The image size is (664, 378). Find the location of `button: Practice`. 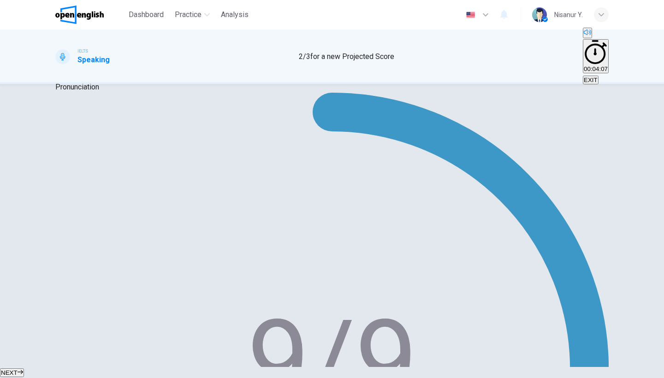

button: Practice is located at coordinates (192, 15).